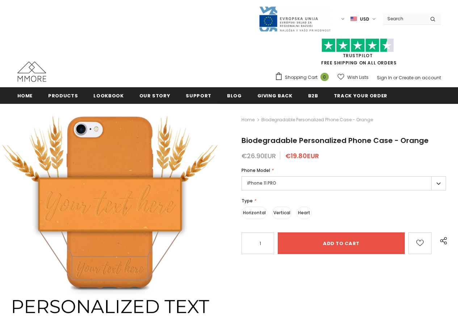  Describe the element at coordinates (259, 156) in the screenshot. I see `span: €26.90EUR` at that location.